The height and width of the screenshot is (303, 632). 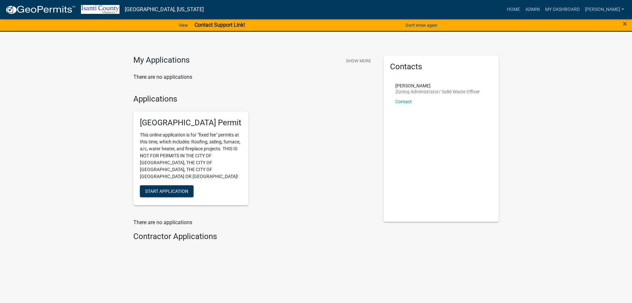 I want to click on a: Contact, so click(x=404, y=101).